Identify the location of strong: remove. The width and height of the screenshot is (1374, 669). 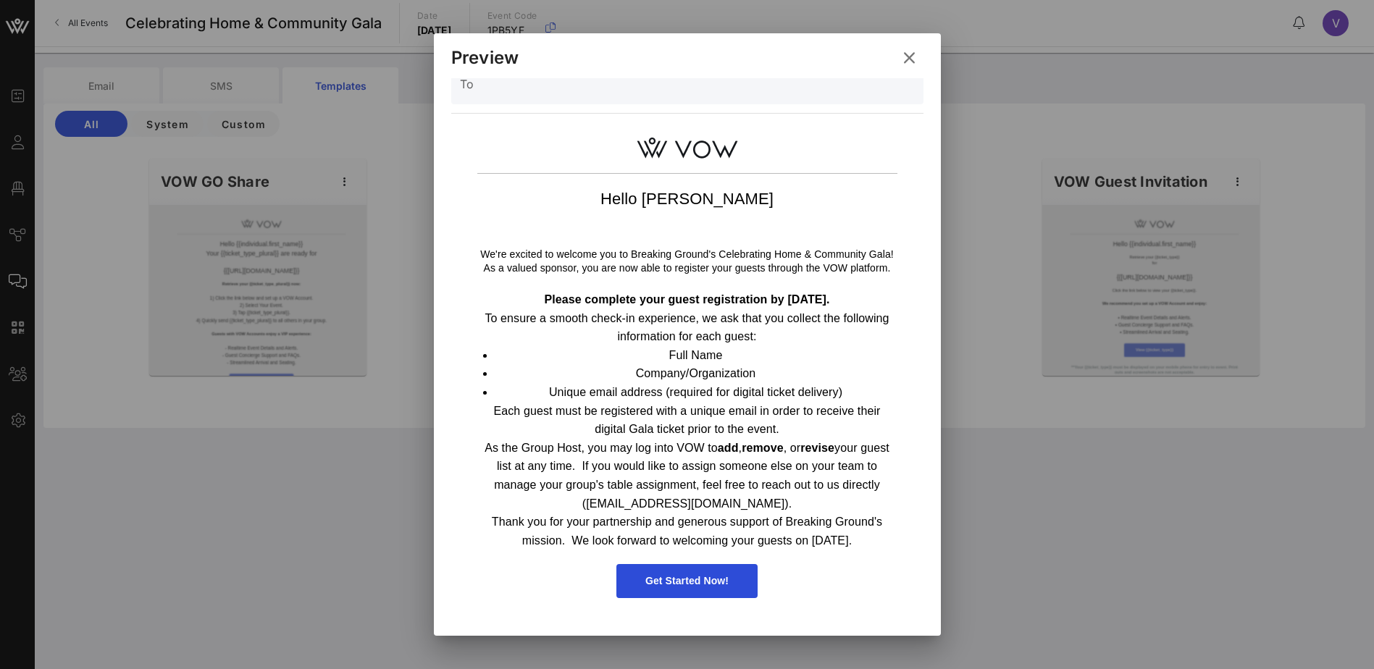
(763, 448).